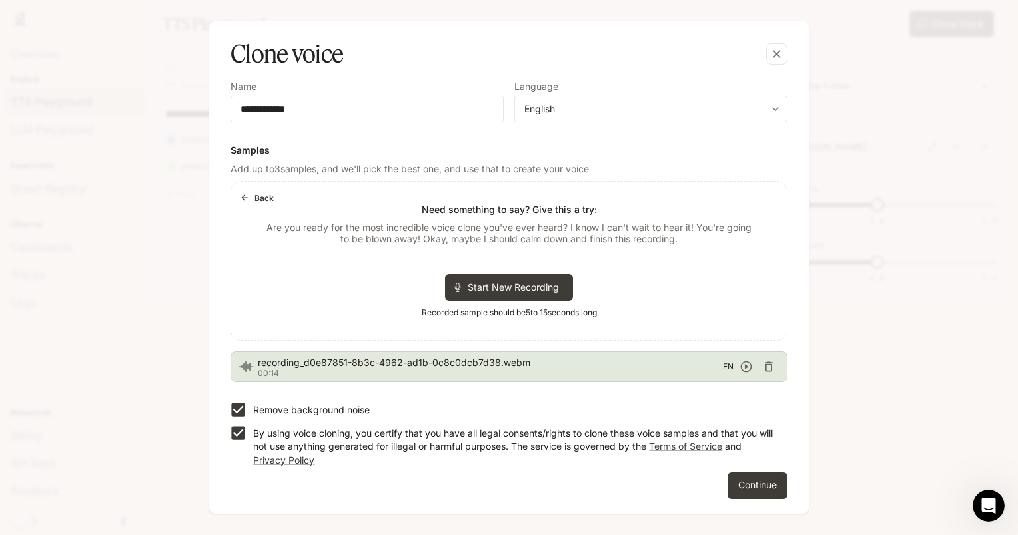  I want to click on span: EN, so click(728, 367).